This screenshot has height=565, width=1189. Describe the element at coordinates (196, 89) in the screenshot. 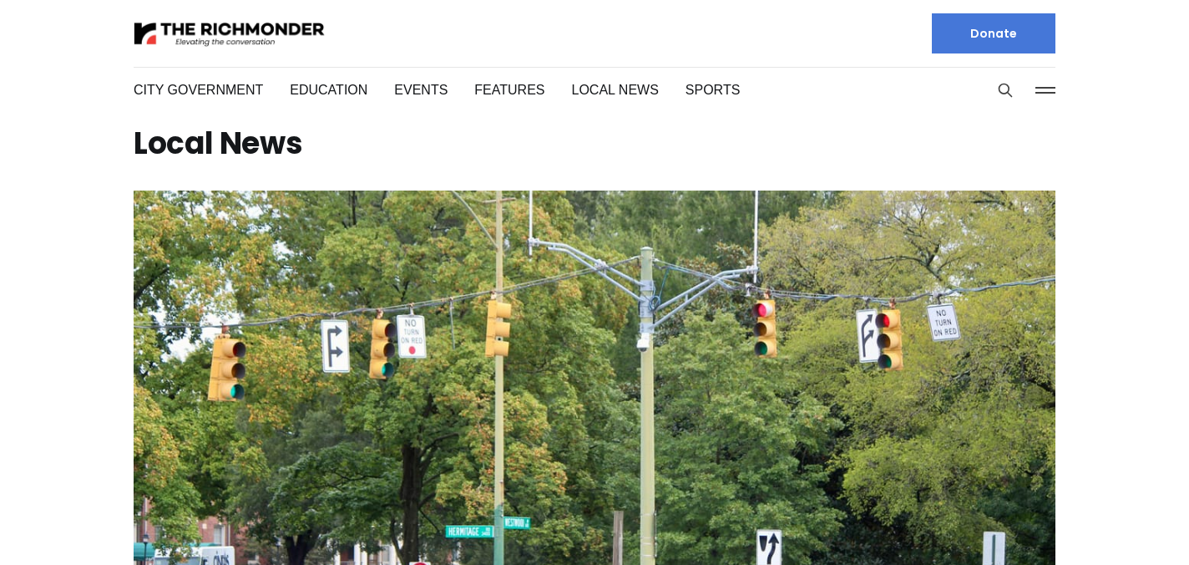

I see `a: City Government` at that location.